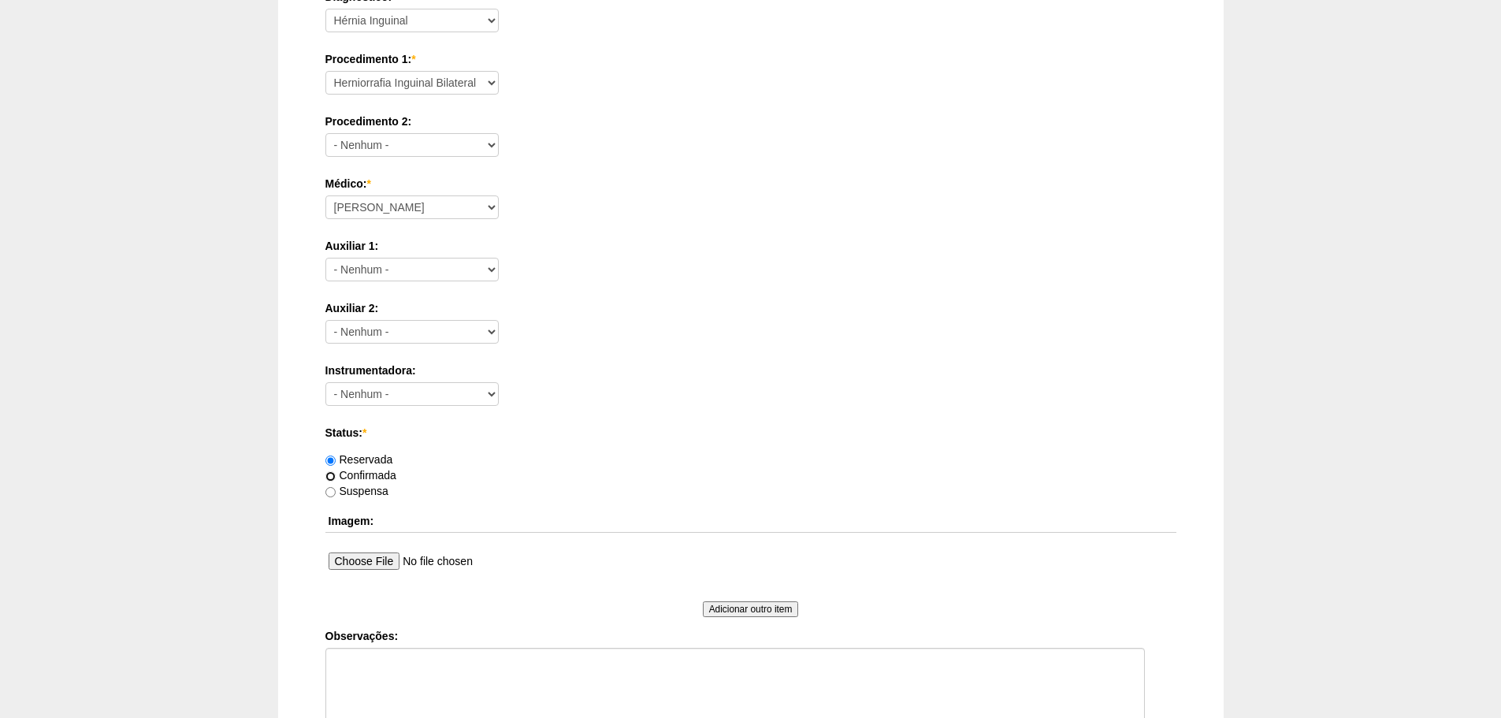 This screenshot has width=1501, height=718. I want to click on input: Reservada, so click(330, 460).